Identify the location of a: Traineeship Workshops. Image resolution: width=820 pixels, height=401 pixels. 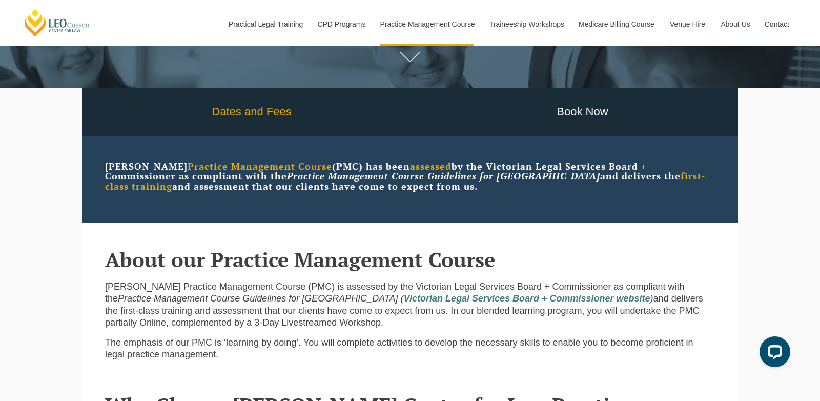
(526, 24).